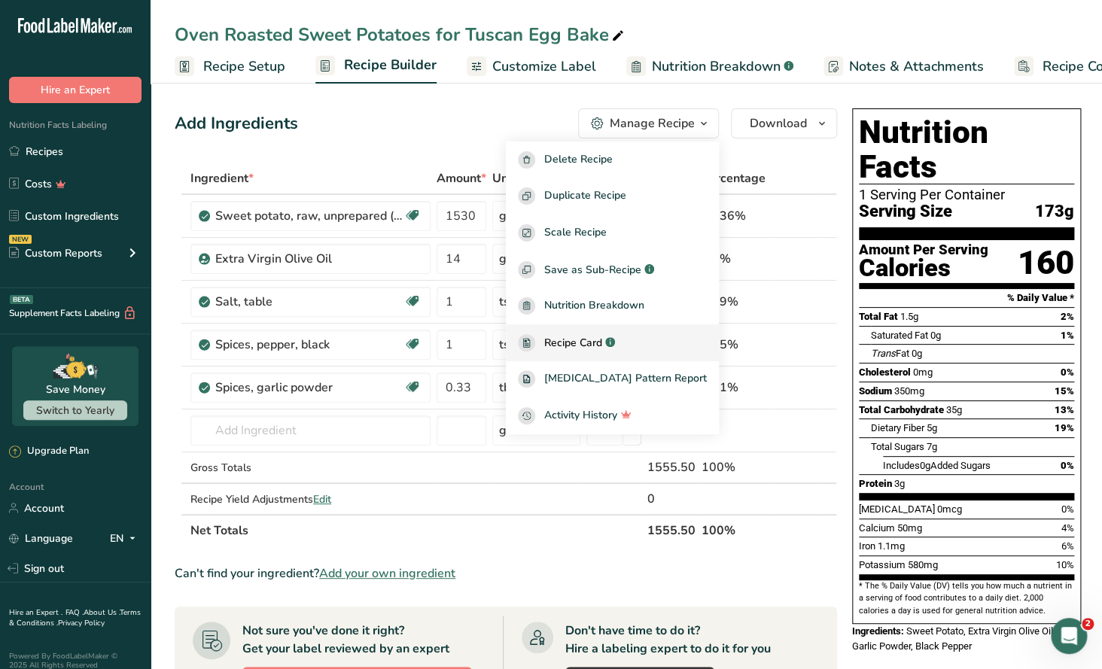  I want to click on div: Extra Virgin Olive Oil, so click(309, 259).